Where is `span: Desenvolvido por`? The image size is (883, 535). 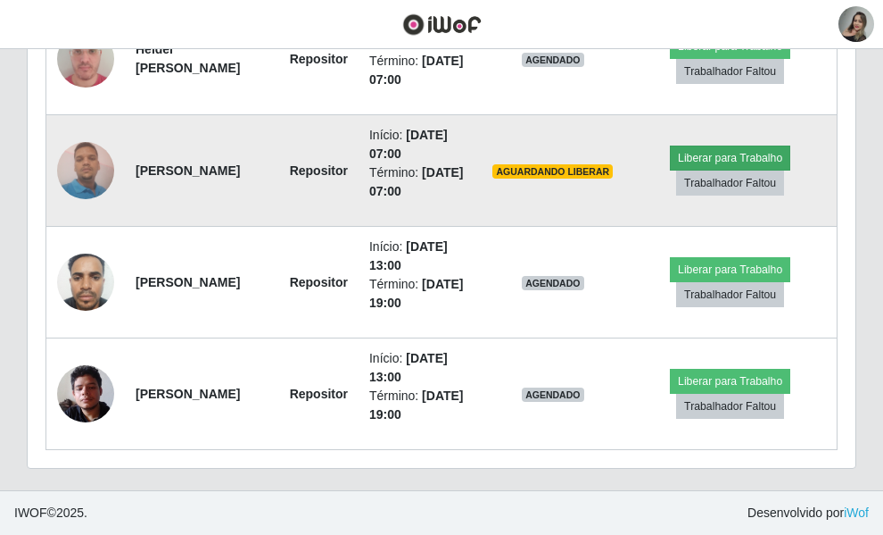
span: Desenvolvido por is located at coordinates (809, 512).